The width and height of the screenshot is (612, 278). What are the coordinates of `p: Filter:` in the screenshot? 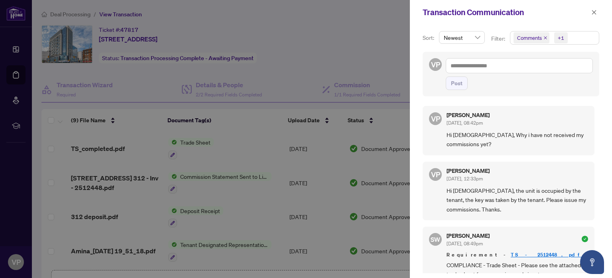 It's located at (499, 39).